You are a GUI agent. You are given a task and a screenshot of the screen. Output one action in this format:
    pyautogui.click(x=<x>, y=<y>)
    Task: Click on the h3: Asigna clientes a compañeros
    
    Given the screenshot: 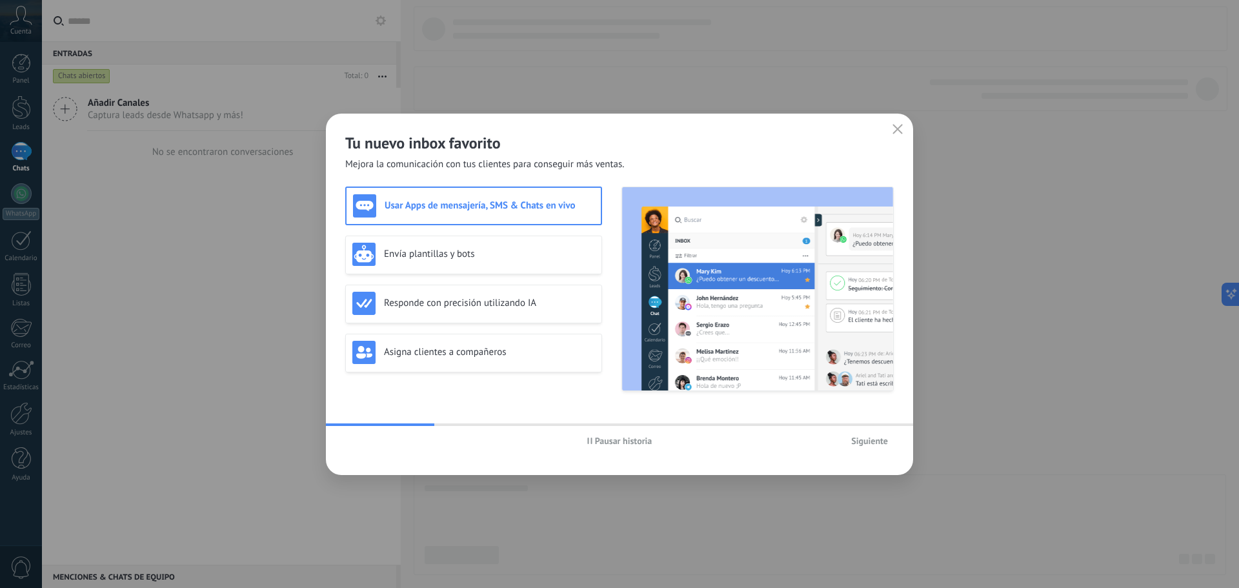 What is the action you would take?
    pyautogui.click(x=489, y=352)
    